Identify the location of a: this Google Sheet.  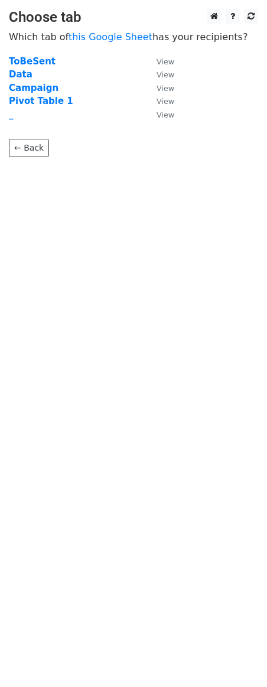
(110, 37).